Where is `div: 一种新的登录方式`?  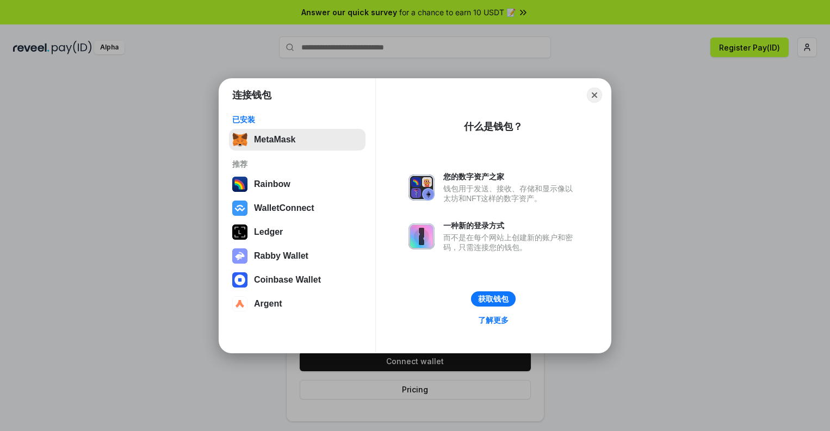 div: 一种新的登录方式 is located at coordinates (511, 226).